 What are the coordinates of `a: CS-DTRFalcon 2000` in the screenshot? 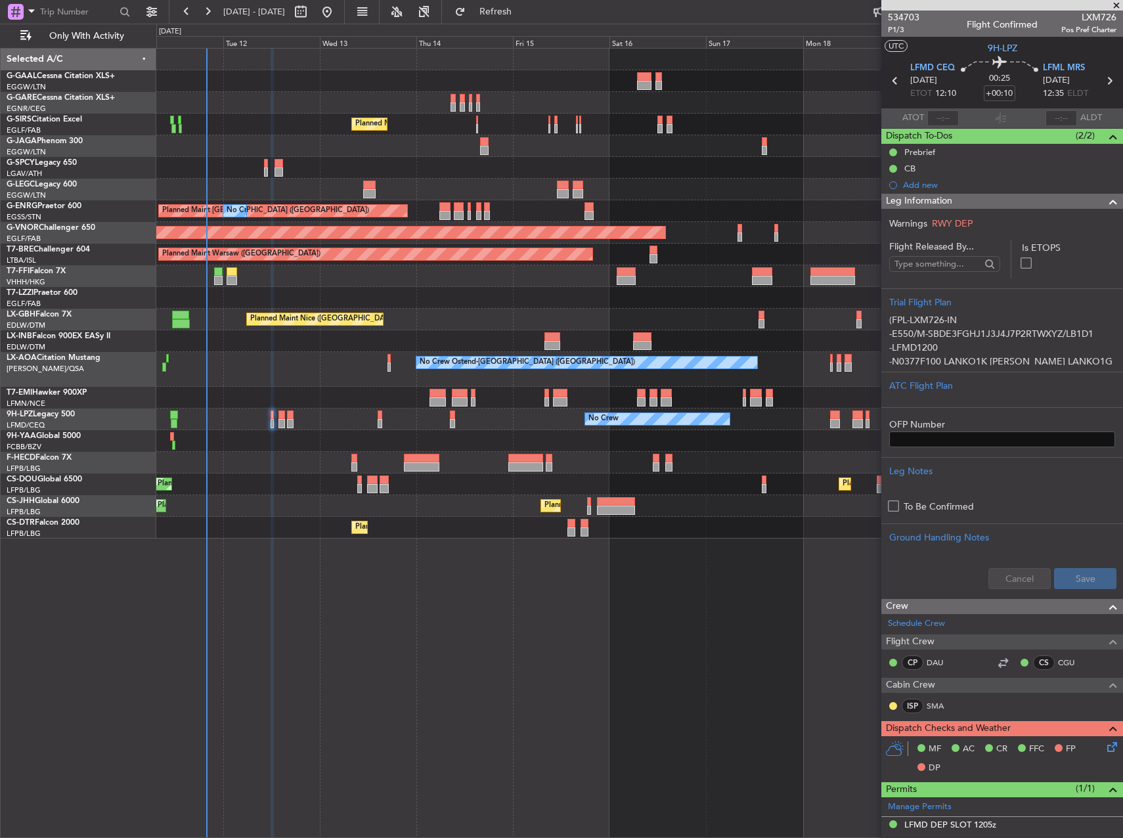 It's located at (43, 523).